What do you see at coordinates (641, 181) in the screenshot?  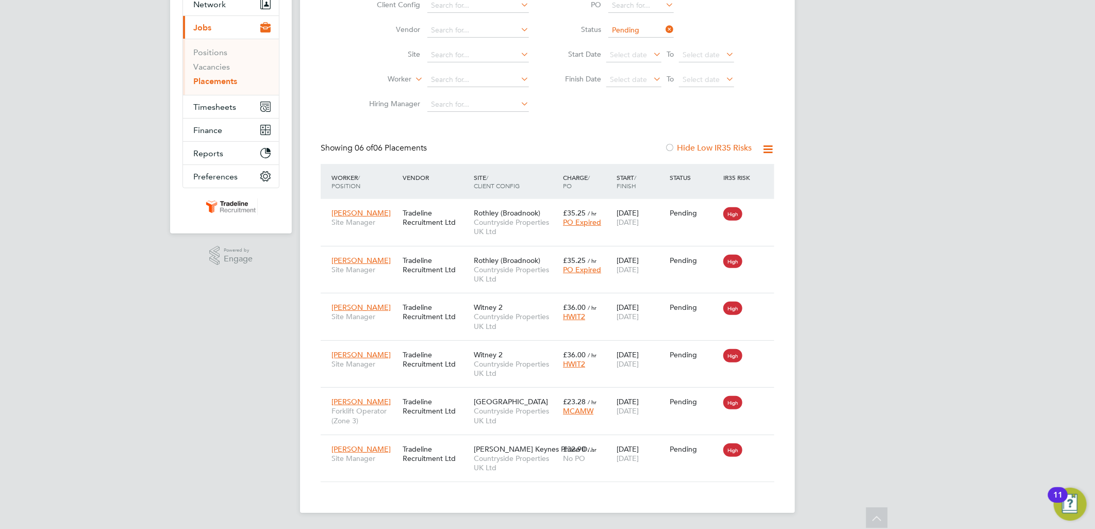 I see `div: Start` at bounding box center [641, 181].